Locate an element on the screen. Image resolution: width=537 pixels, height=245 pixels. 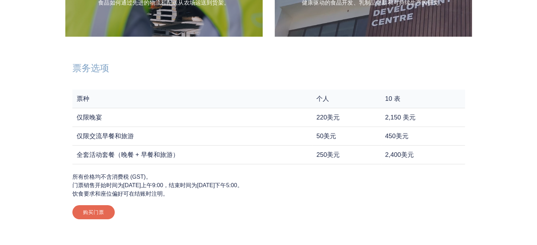
font: 2,150 美元 is located at coordinates (400, 117).